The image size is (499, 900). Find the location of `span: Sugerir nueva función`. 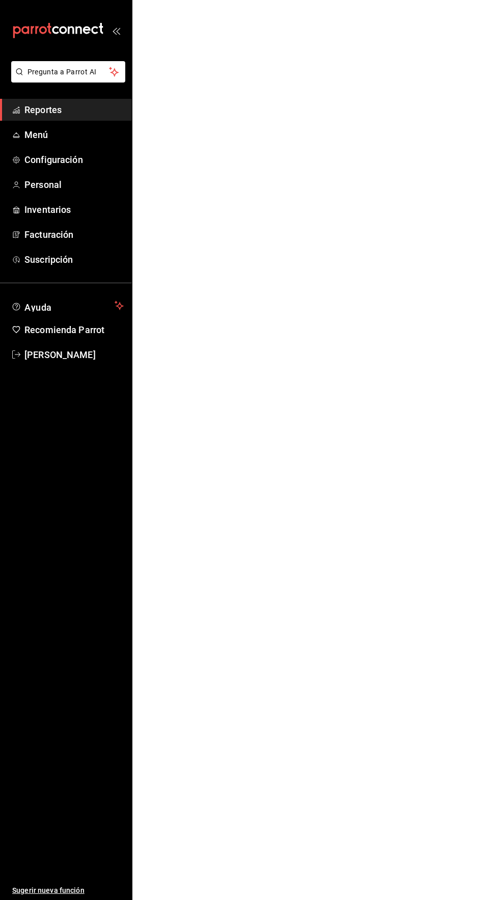

span: Sugerir nueva función is located at coordinates (68, 890).